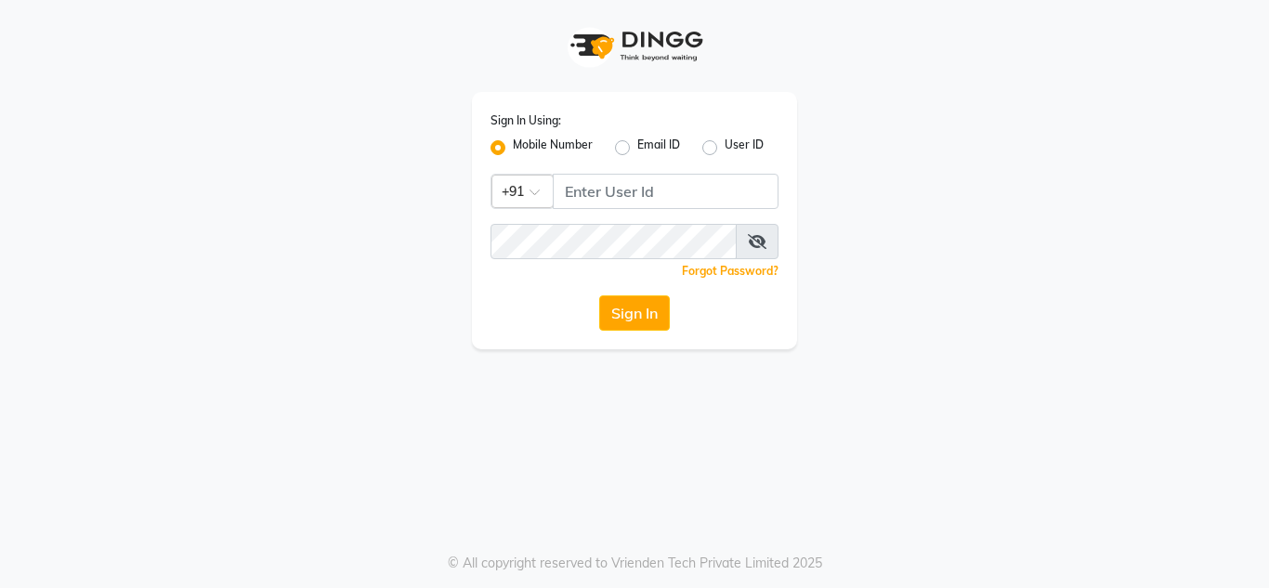  Describe the element at coordinates (526, 121) in the screenshot. I see `label: Sign In Using:` at that location.